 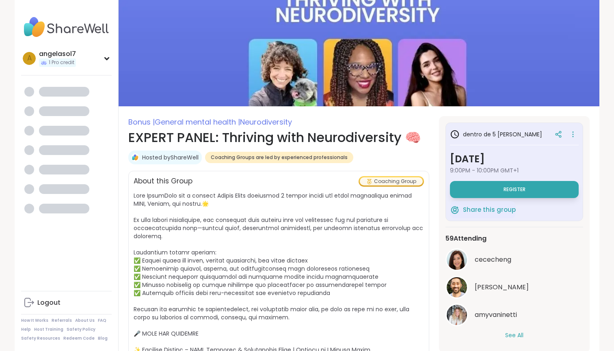 What do you see at coordinates (197, 122) in the screenshot?
I see `span: General mental health |` at bounding box center [197, 122].